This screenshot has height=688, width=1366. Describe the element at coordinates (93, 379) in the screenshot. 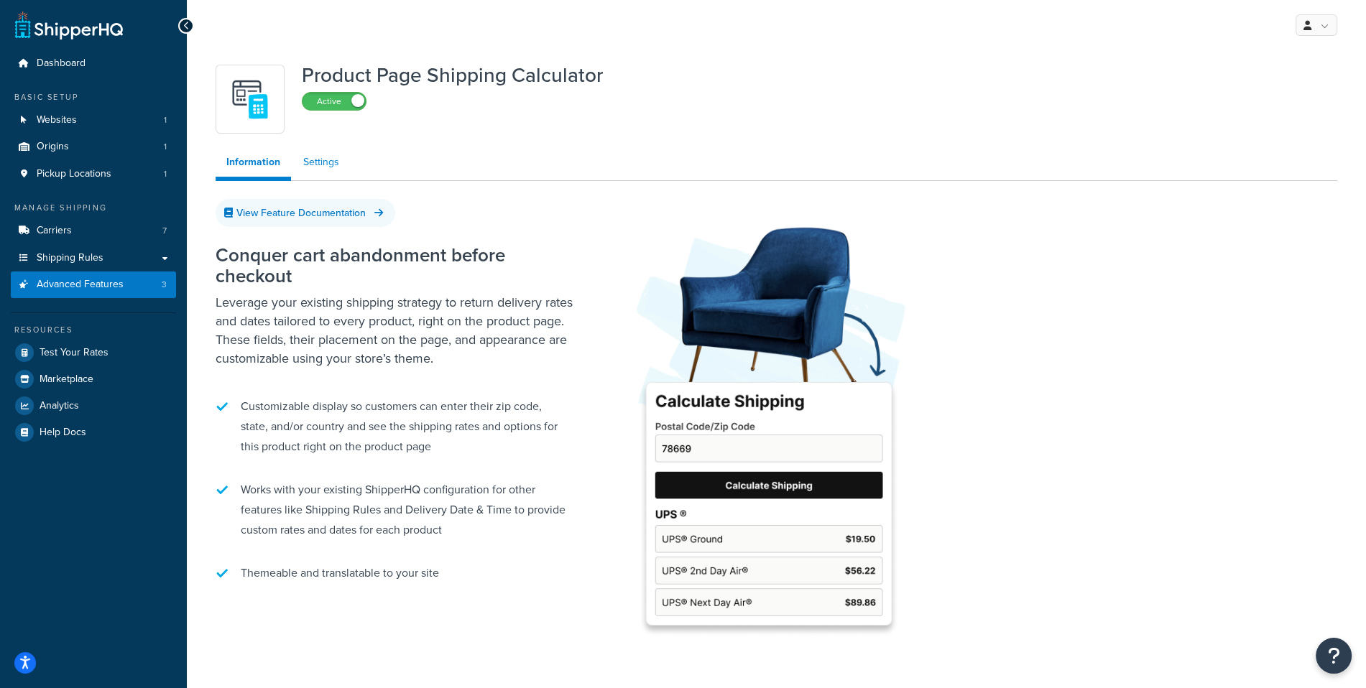

I see `li: Marketplace` at that location.